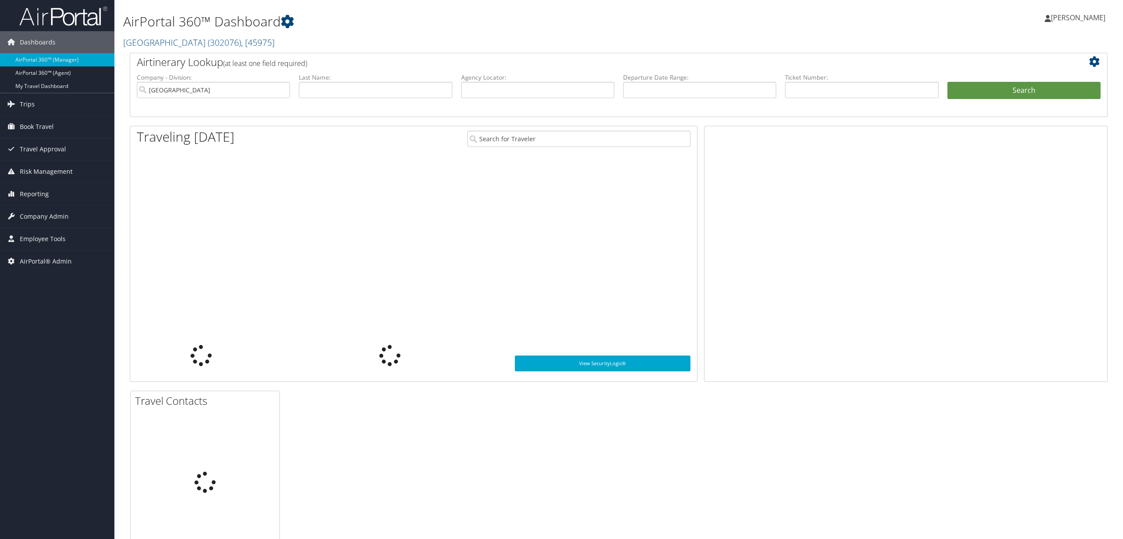  I want to click on span: Risk Management, so click(46, 172).